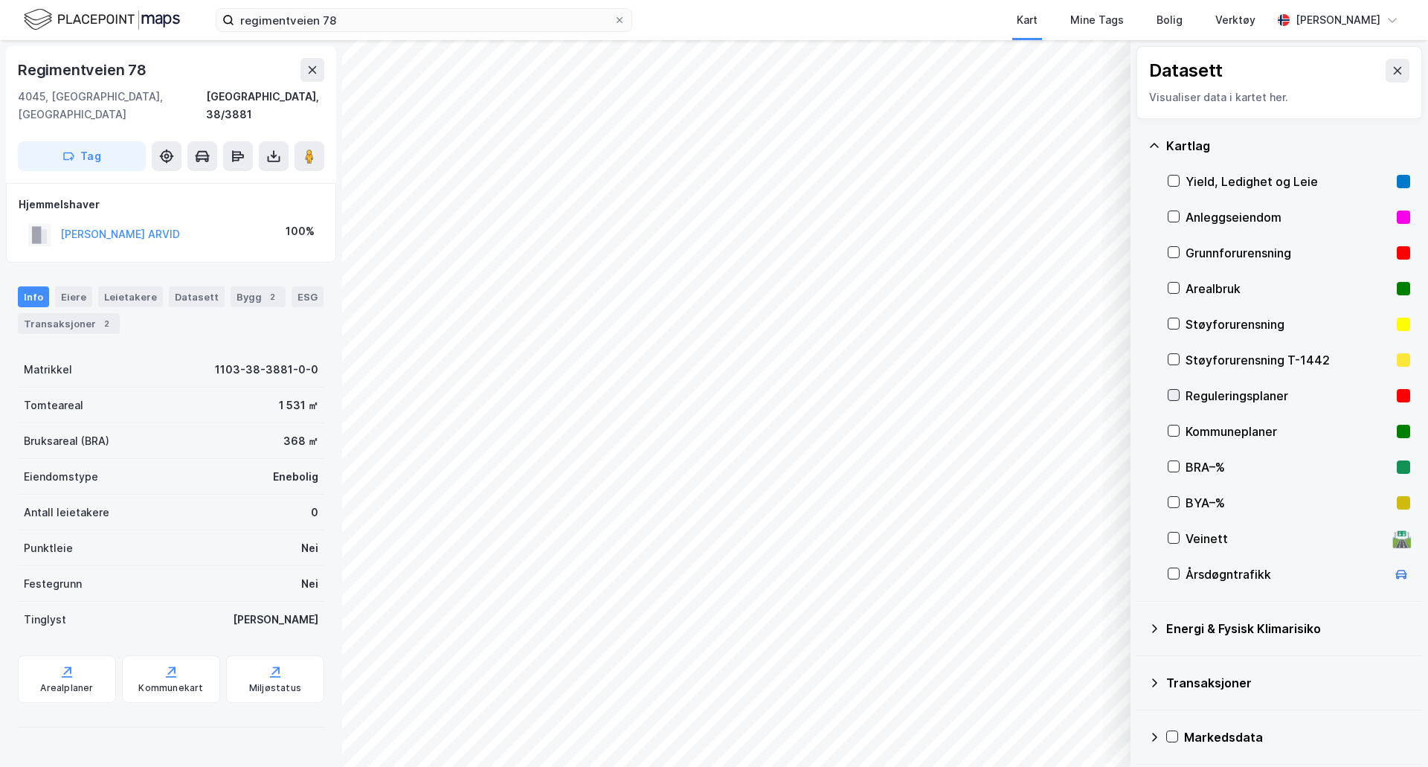 Image resolution: width=1428 pixels, height=767 pixels. I want to click on div: 1103-38-3881-0-0, so click(266, 370).